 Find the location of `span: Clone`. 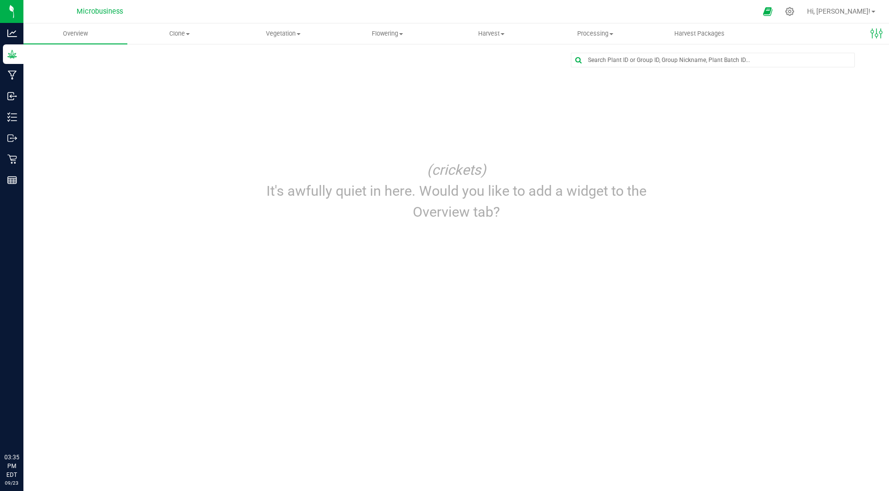

span: Clone is located at coordinates (179, 34).